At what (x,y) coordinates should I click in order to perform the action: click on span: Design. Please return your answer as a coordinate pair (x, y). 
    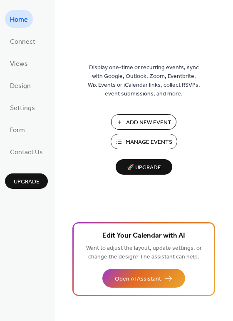
    Looking at the image, I should click on (20, 86).